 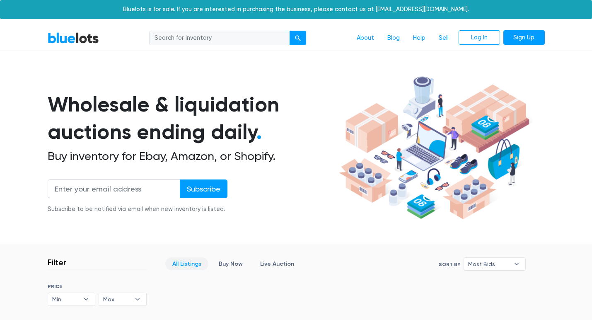 What do you see at coordinates (219, 38) in the screenshot?
I see `input: Search for inventory` at bounding box center [219, 38].